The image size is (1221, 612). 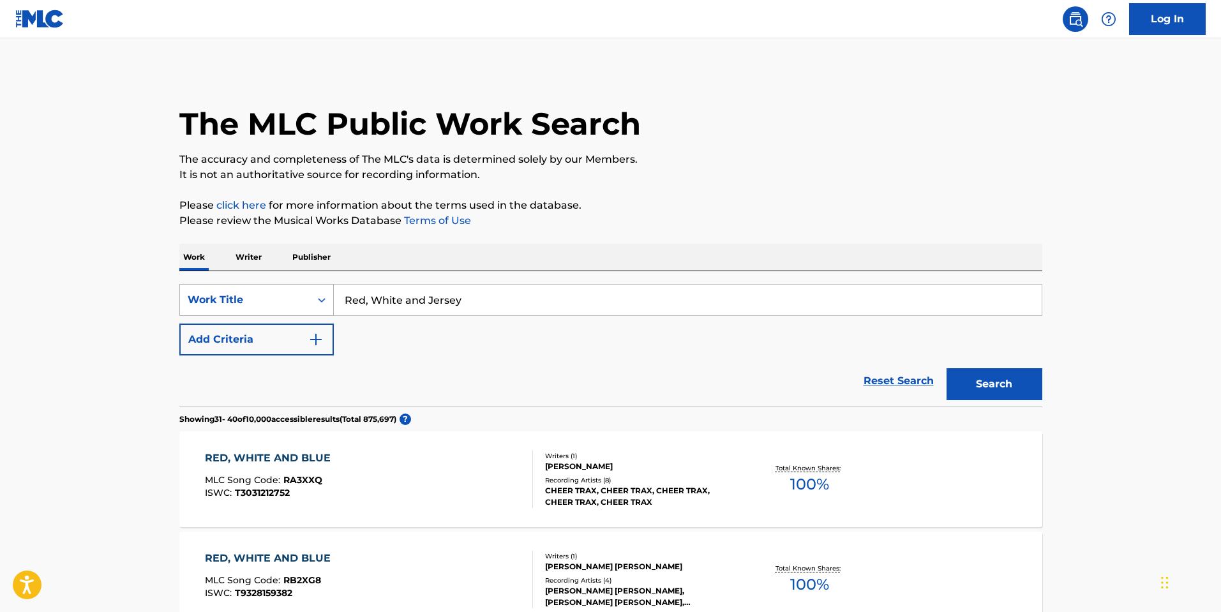 What do you see at coordinates (641, 580) in the screenshot?
I see `div: Recording Artists ( 4 )` at bounding box center [641, 580].